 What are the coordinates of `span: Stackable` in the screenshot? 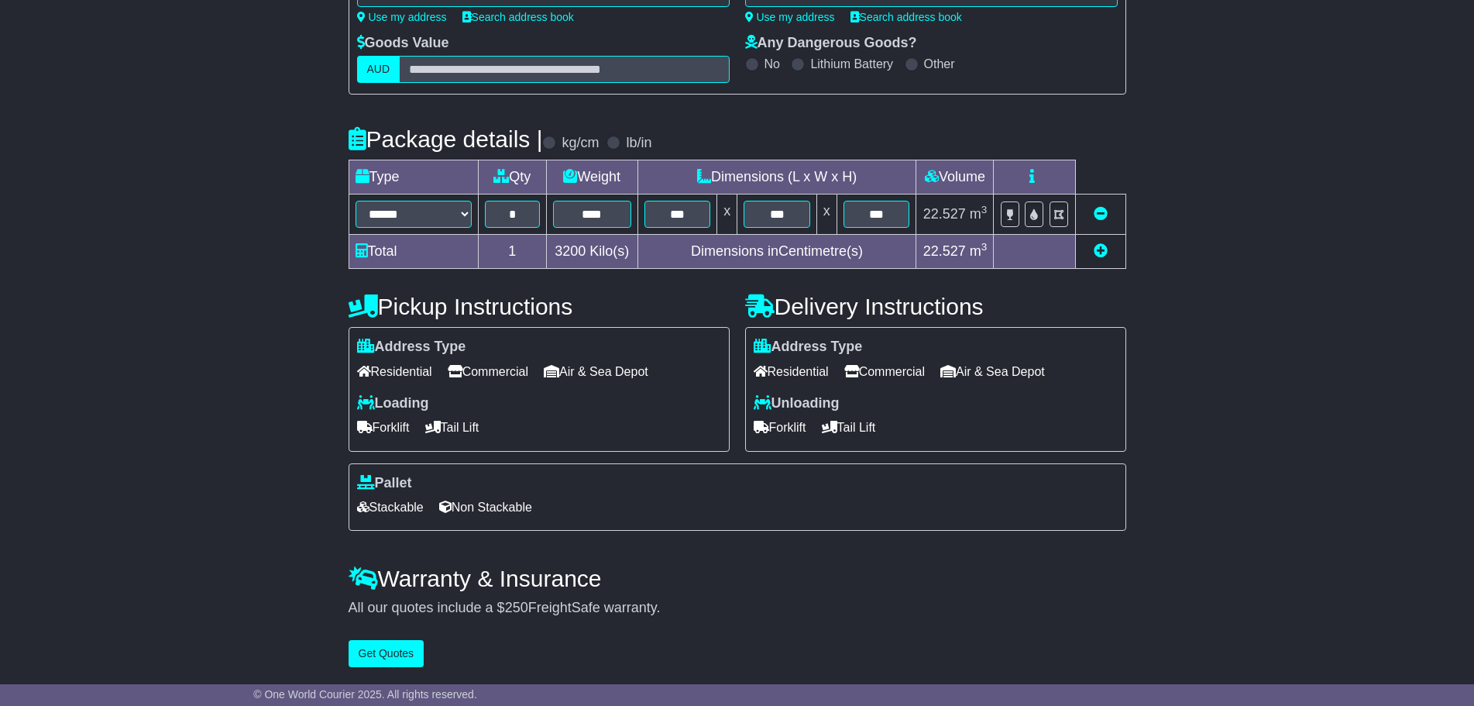 It's located at (390, 507).